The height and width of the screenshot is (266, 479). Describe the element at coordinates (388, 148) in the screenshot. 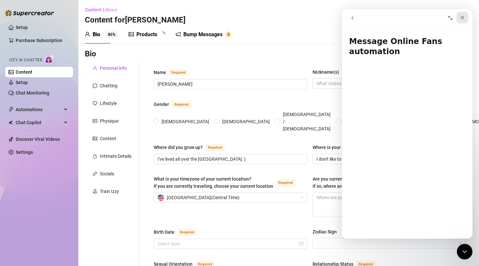

I see `label: Where is your current homebase? (City/Area of your home)` at that location.